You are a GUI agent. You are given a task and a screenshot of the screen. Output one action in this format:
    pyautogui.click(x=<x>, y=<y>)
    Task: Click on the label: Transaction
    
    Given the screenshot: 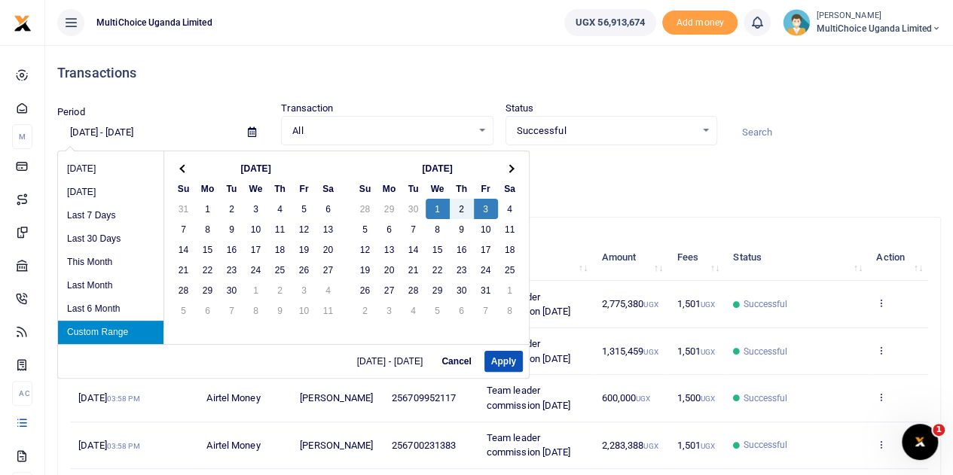 What is the action you would take?
    pyautogui.click(x=307, y=109)
    